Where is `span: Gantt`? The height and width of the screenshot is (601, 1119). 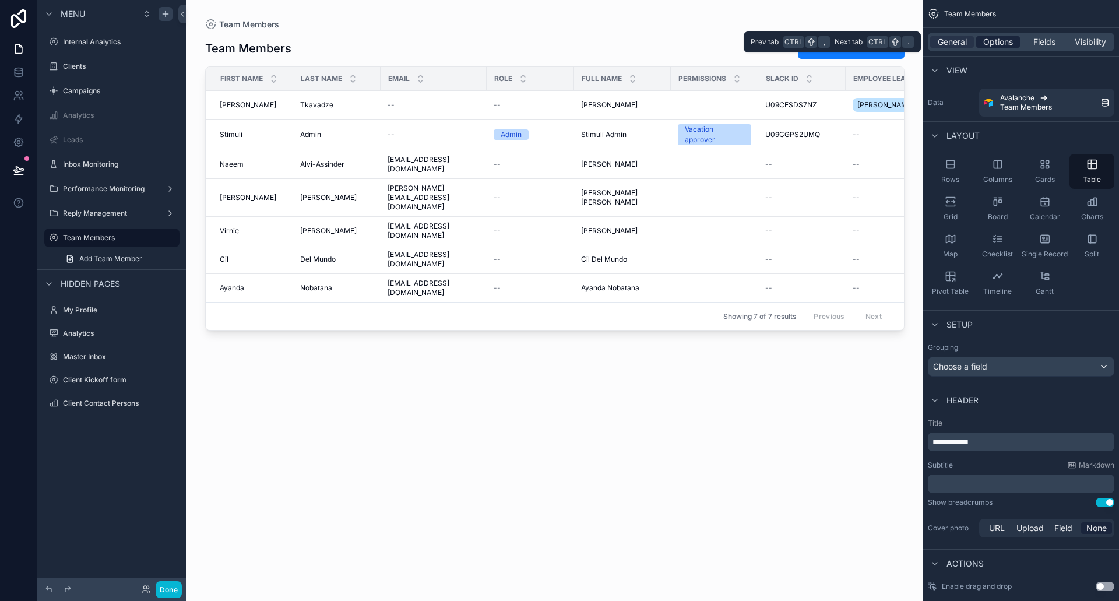
span: Gantt is located at coordinates (1044, 291).